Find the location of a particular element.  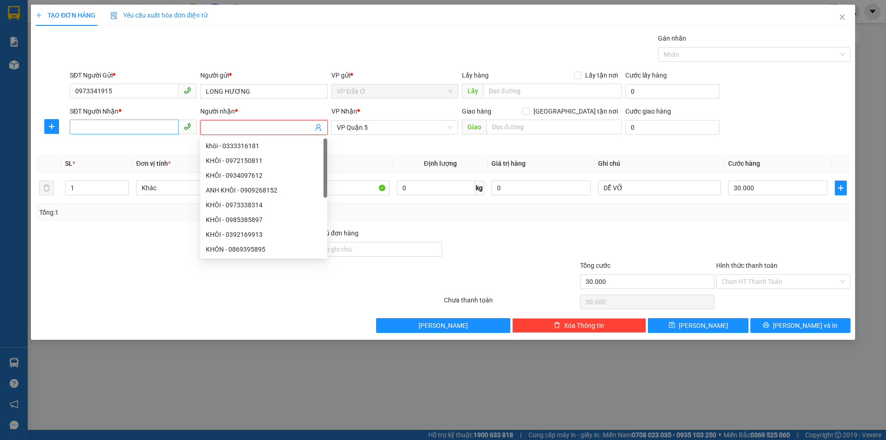

span: kg is located at coordinates (480, 188).